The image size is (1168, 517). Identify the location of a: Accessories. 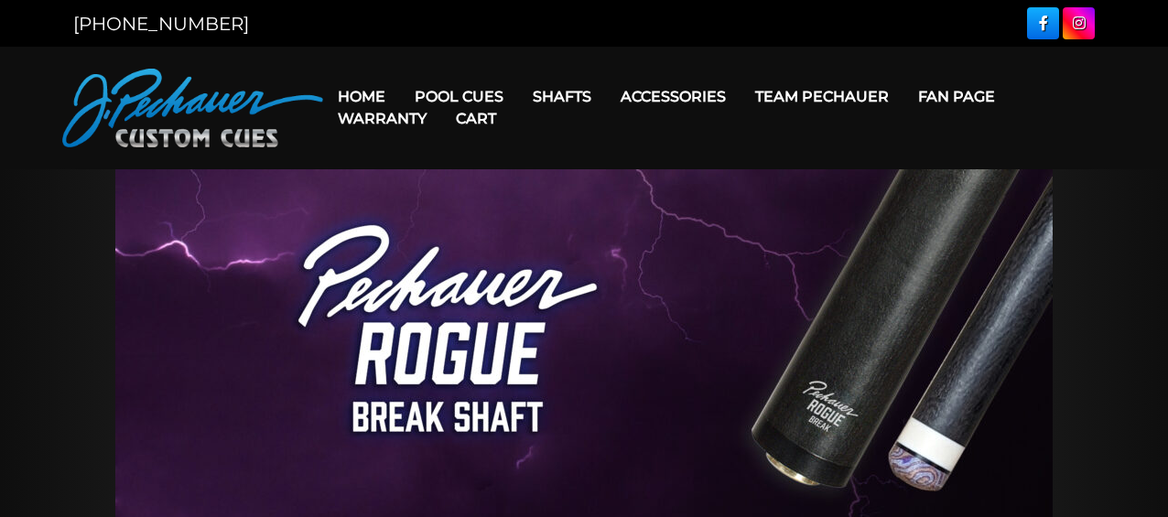
(673, 96).